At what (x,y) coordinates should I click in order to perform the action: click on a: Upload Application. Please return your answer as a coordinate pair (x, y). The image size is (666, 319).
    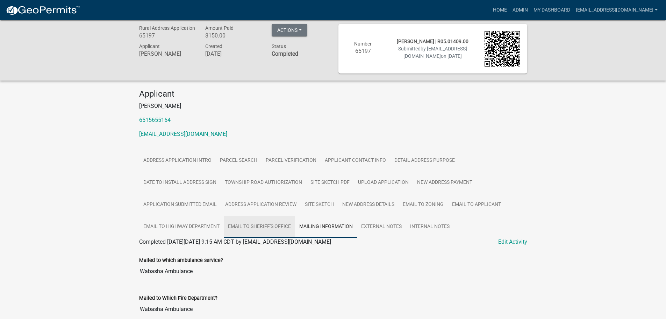
    Looking at the image, I should click on (383, 183).